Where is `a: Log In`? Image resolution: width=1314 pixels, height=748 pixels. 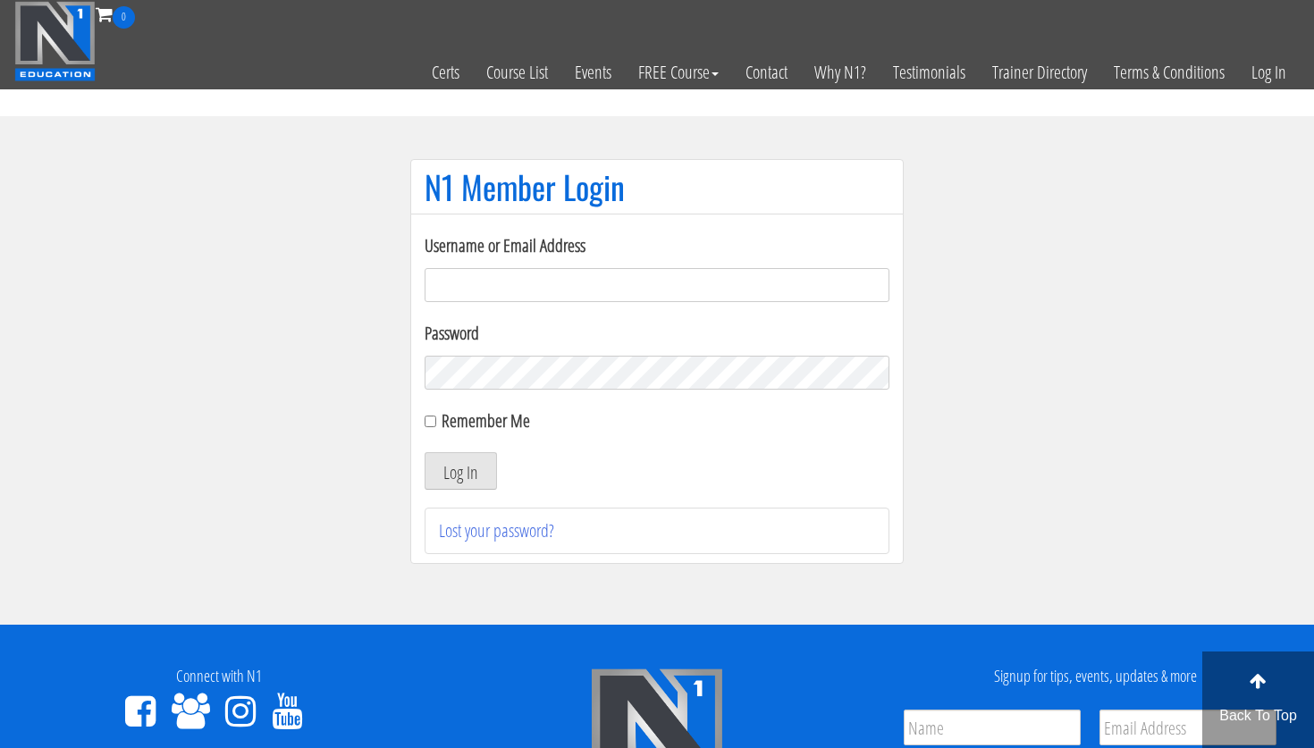
a: Log In is located at coordinates (1269, 72).